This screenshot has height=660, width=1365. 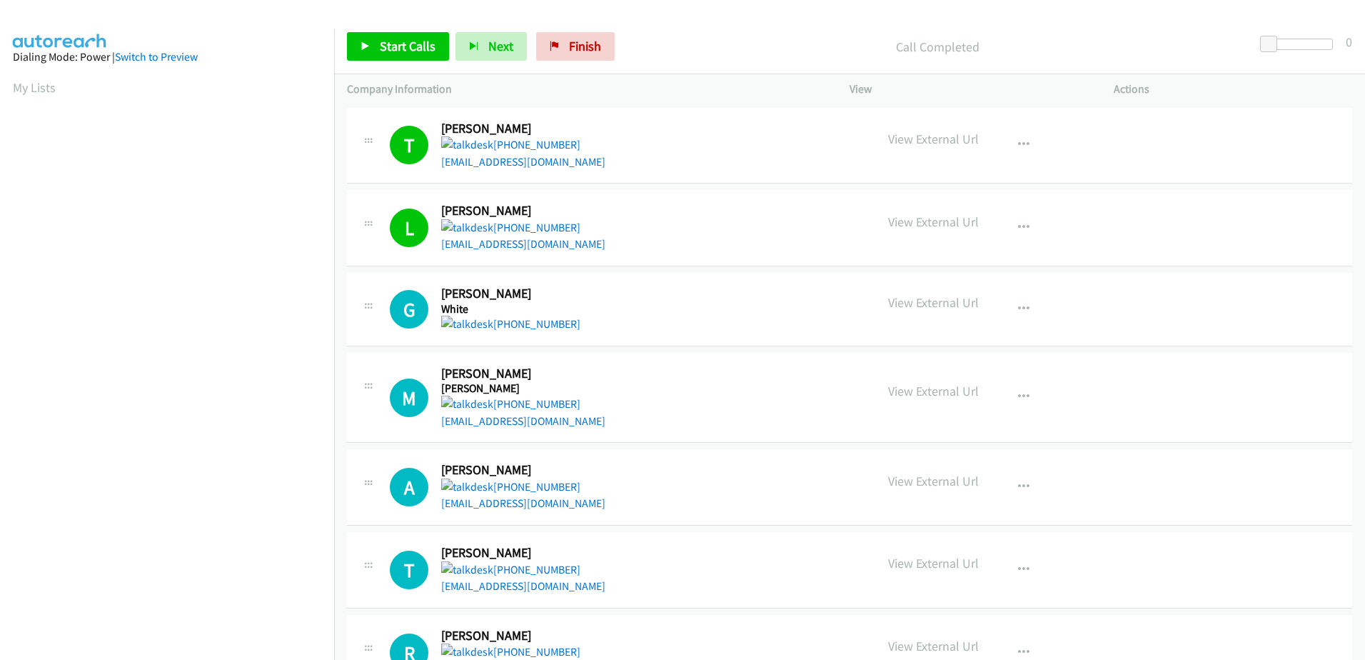 What do you see at coordinates (575, 46) in the screenshot?
I see `a: Finish` at bounding box center [575, 46].